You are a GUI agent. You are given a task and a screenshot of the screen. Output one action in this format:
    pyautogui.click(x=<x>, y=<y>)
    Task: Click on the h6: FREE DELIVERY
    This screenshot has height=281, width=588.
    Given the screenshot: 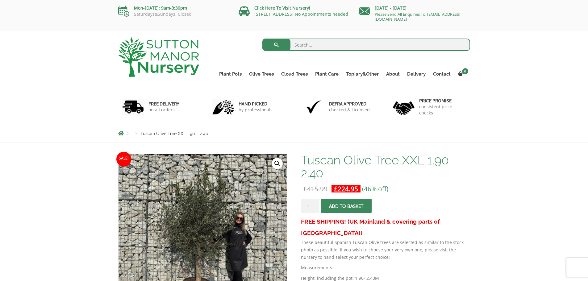 What is the action you would take?
    pyautogui.click(x=164, y=104)
    